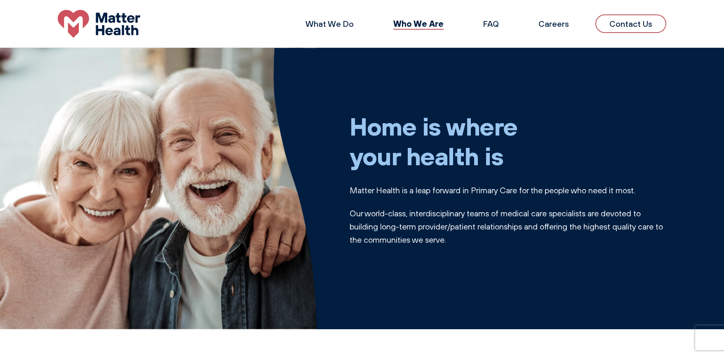 This screenshot has height=356, width=724. Describe the element at coordinates (491, 23) in the screenshot. I see `a: FAQ` at that location.